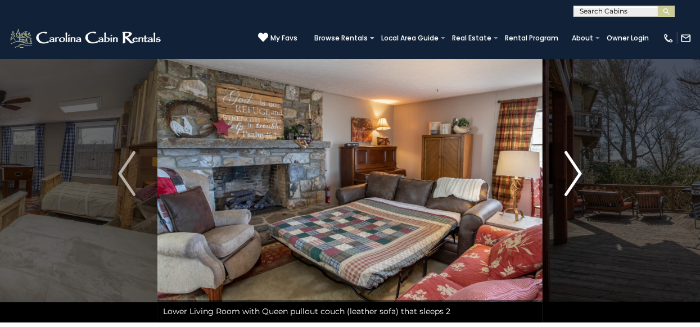 The image size is (700, 327). I want to click on a: About, so click(582, 38).